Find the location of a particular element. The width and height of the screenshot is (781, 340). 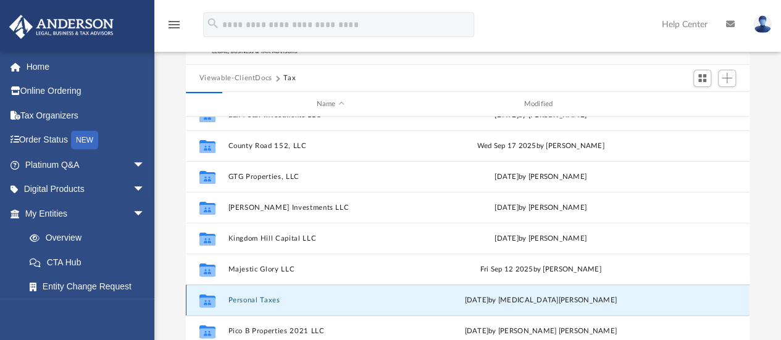

a: My Entitiesarrow_drop_down is located at coordinates (86, 213).